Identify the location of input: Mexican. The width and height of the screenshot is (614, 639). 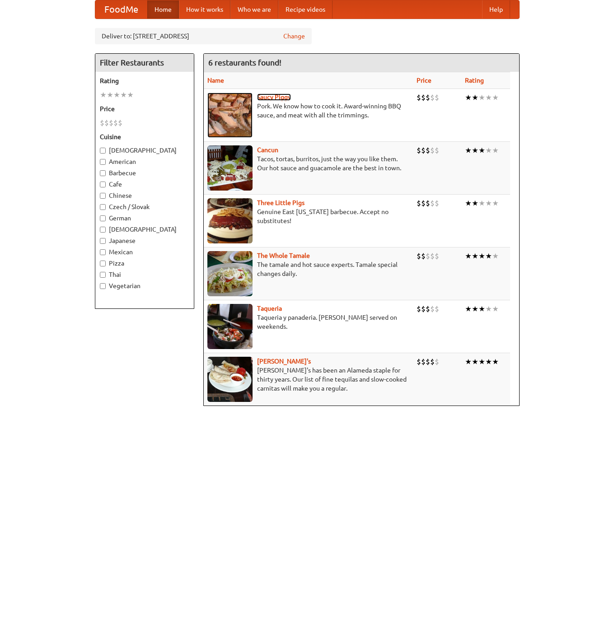
(103, 252).